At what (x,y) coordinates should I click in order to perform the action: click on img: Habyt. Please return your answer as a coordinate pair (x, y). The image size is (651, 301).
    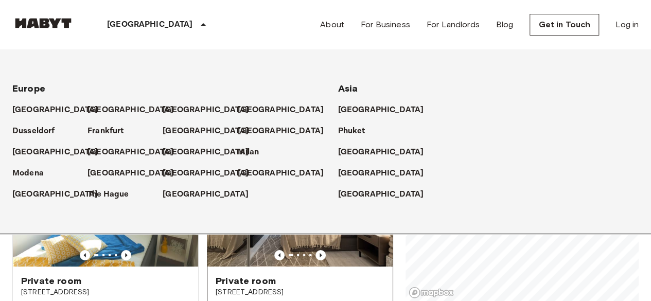
    Looking at the image, I should click on (43, 23).